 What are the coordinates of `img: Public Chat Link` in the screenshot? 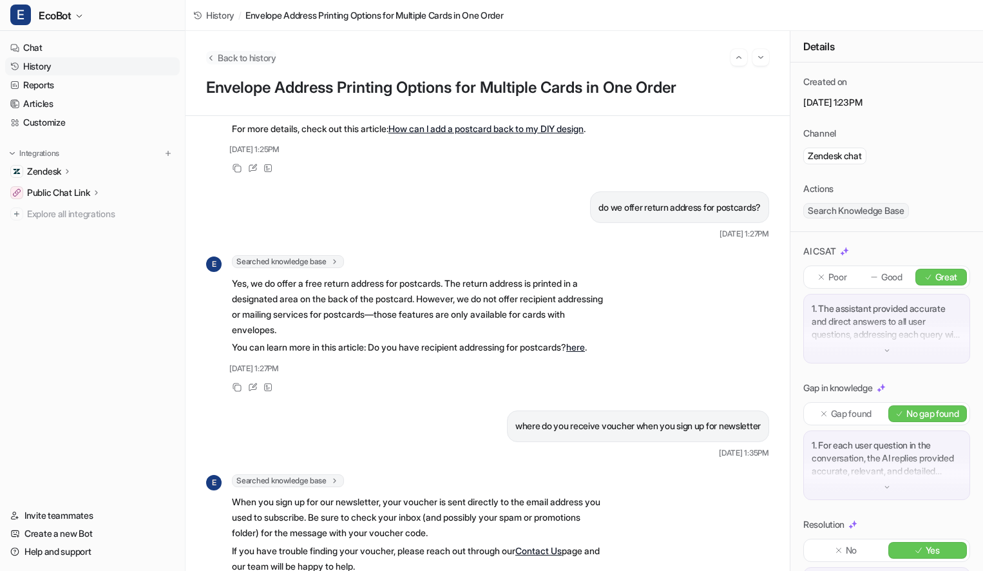 It's located at (17, 193).